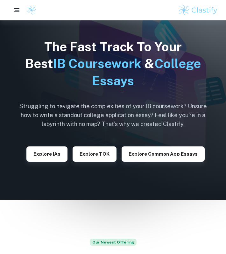 The height and width of the screenshot is (254, 226). What do you see at coordinates (113, 242) in the screenshot?
I see `span: Our Newest Offering` at bounding box center [113, 242].